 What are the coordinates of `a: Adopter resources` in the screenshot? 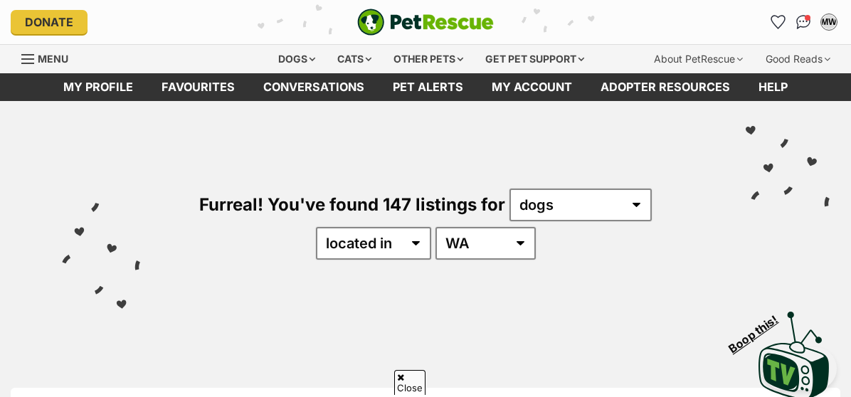 It's located at (666, 87).